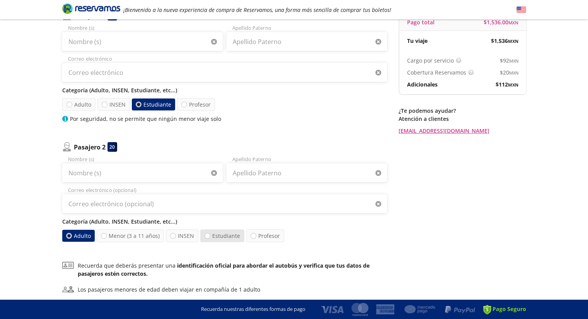 Image resolution: width=588 pixels, height=319 pixels. I want to click on input: Correo electrónico, so click(225, 73).